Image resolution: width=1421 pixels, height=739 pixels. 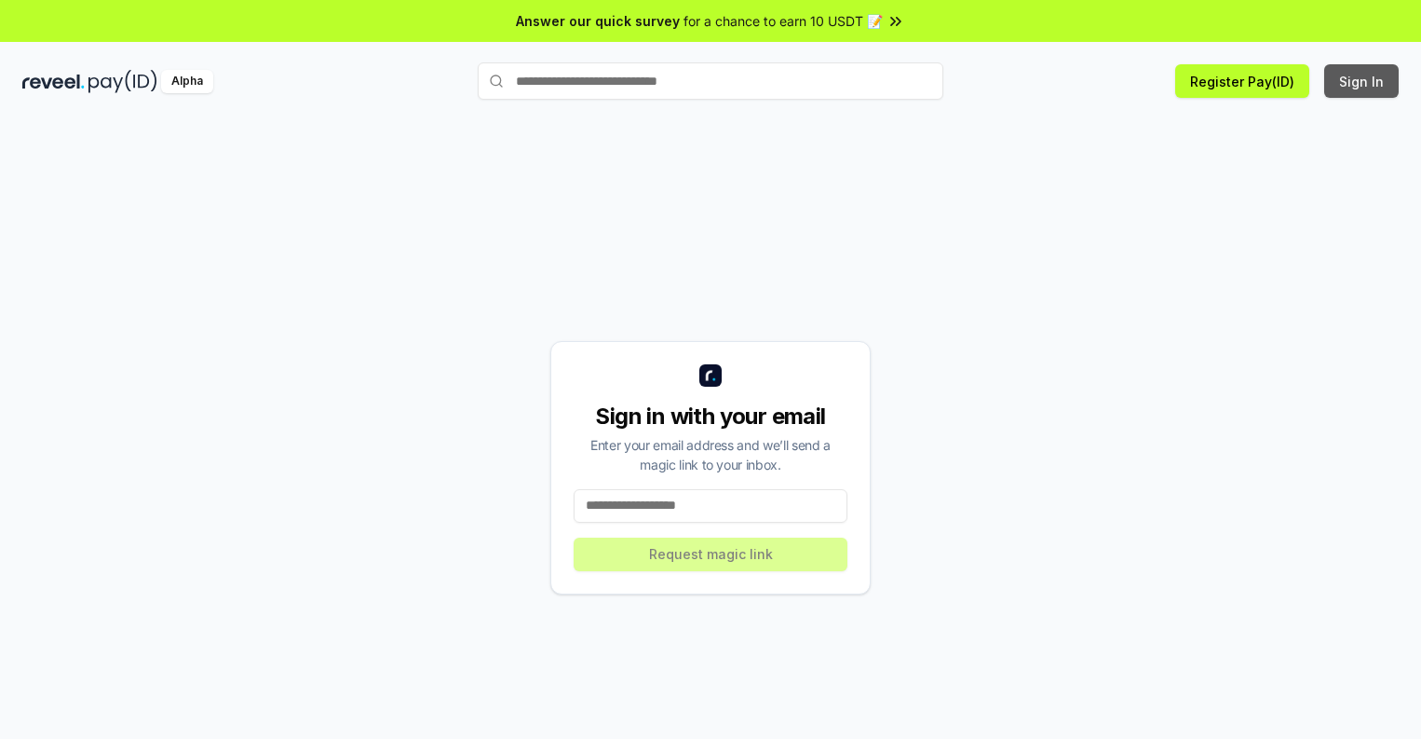 I want to click on div: Alpha, so click(x=187, y=81).